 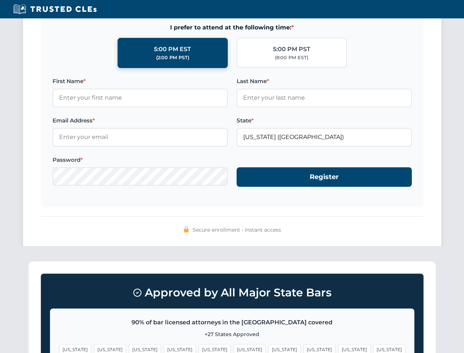 I want to click on input: Enter your last name, so click(x=324, y=98).